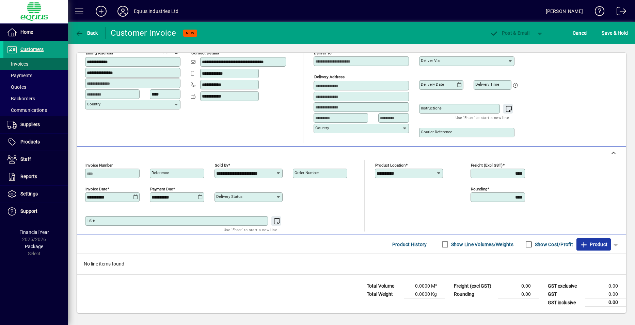  Describe the element at coordinates (487, 84) in the screenshot. I see `mat-label: Delivery time` at that location.